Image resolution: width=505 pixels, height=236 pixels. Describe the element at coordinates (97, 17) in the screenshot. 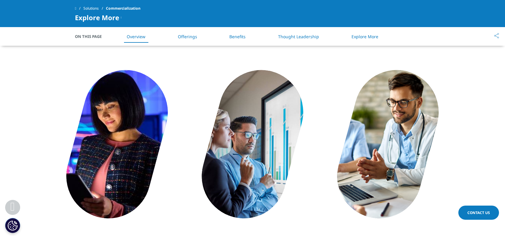

I see `span: Explore More` at that location.